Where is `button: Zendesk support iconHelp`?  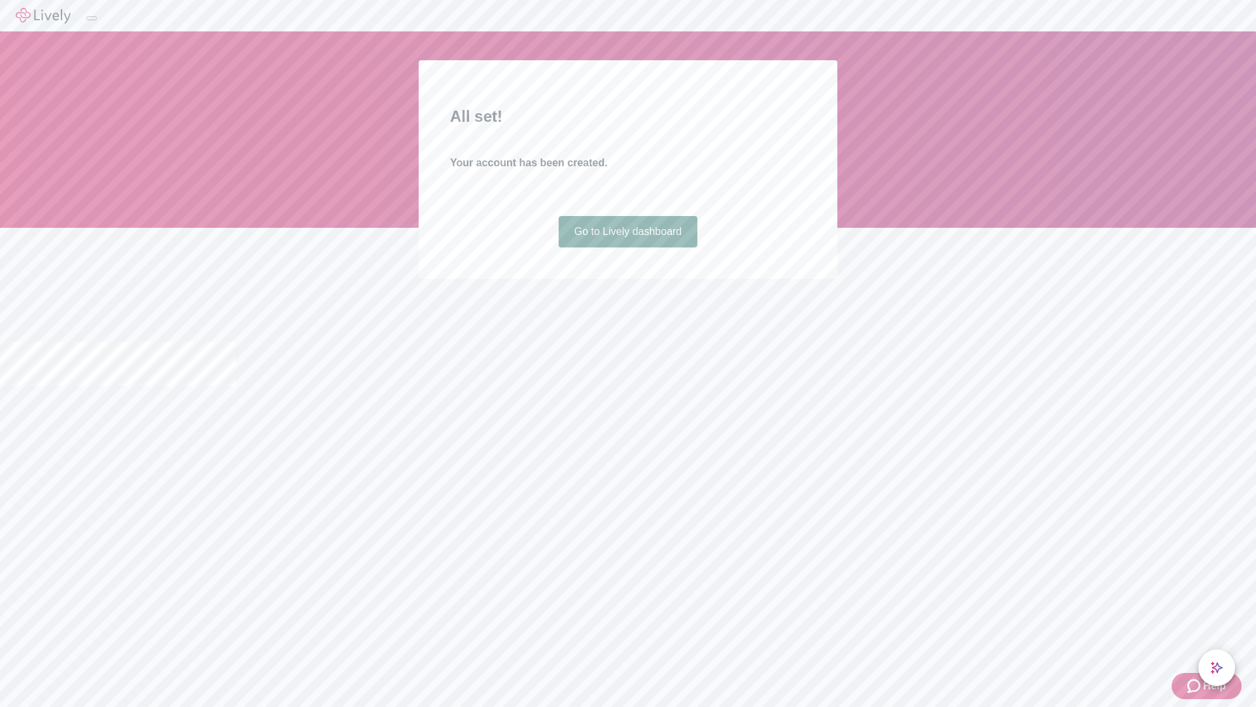 button: Zendesk support iconHelp is located at coordinates (1206, 686).